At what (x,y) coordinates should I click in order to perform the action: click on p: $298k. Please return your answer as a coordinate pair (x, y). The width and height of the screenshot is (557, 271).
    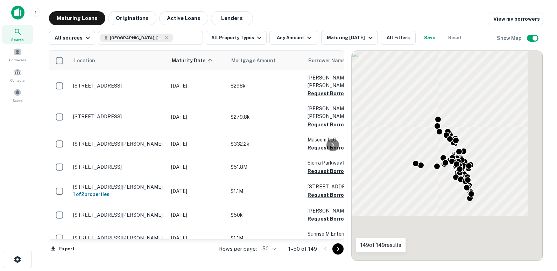
    Looking at the image, I should click on (266, 86).